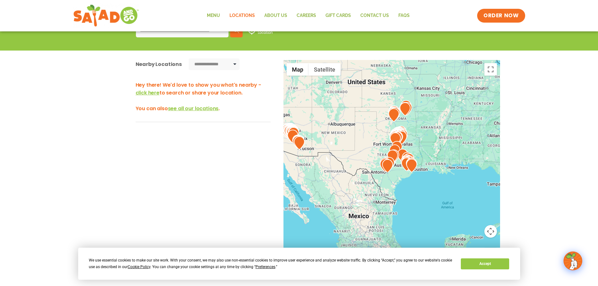 This screenshot has width=598, height=286. What do you see at coordinates (193, 108) in the screenshot?
I see `span: see all our locations` at bounding box center [193, 108].